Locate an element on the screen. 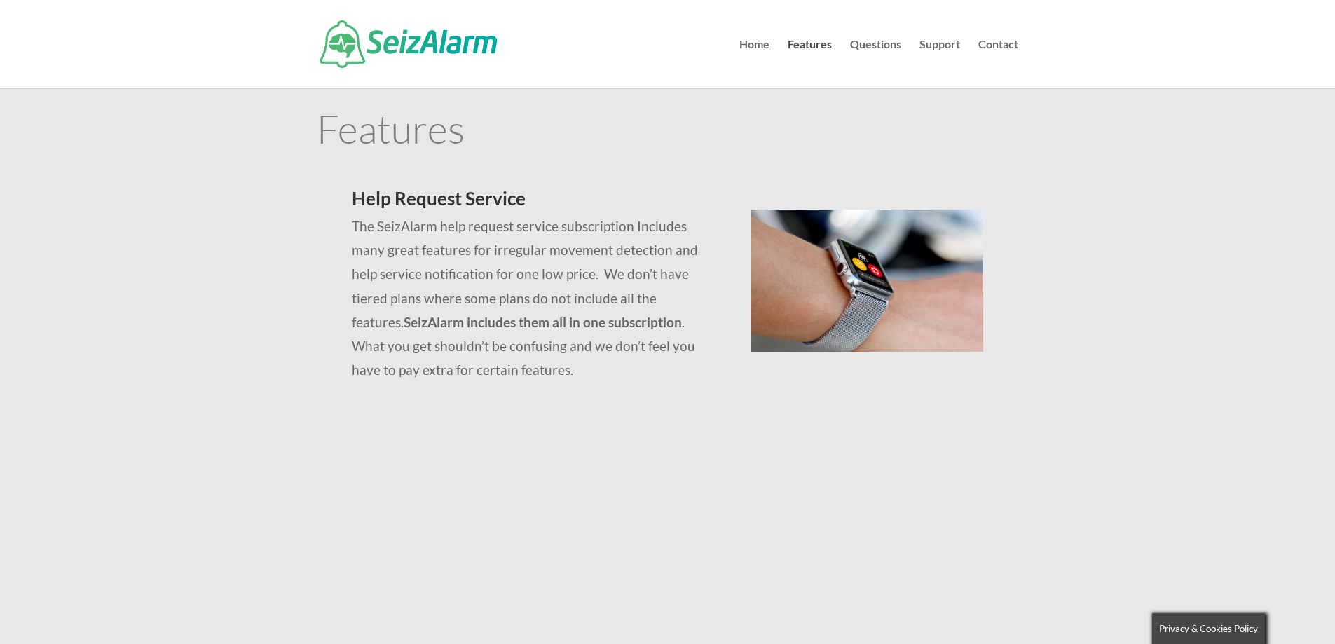 This screenshot has width=1335, height=644. a: Questions is located at coordinates (875, 64).